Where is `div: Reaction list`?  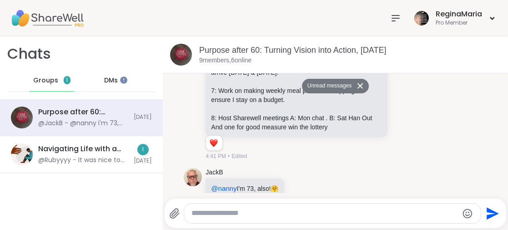 div: Reaction list is located at coordinates (214, 143).